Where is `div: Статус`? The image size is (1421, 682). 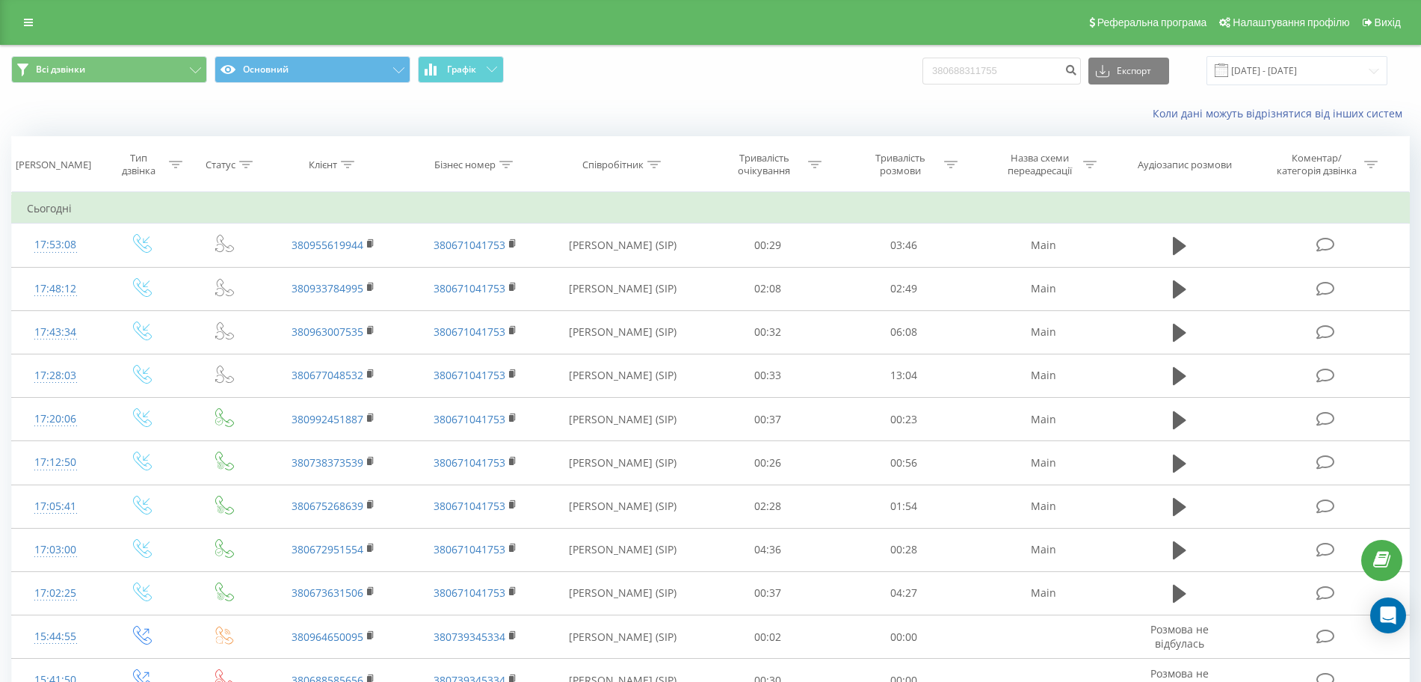
div: Статус is located at coordinates (221, 164).